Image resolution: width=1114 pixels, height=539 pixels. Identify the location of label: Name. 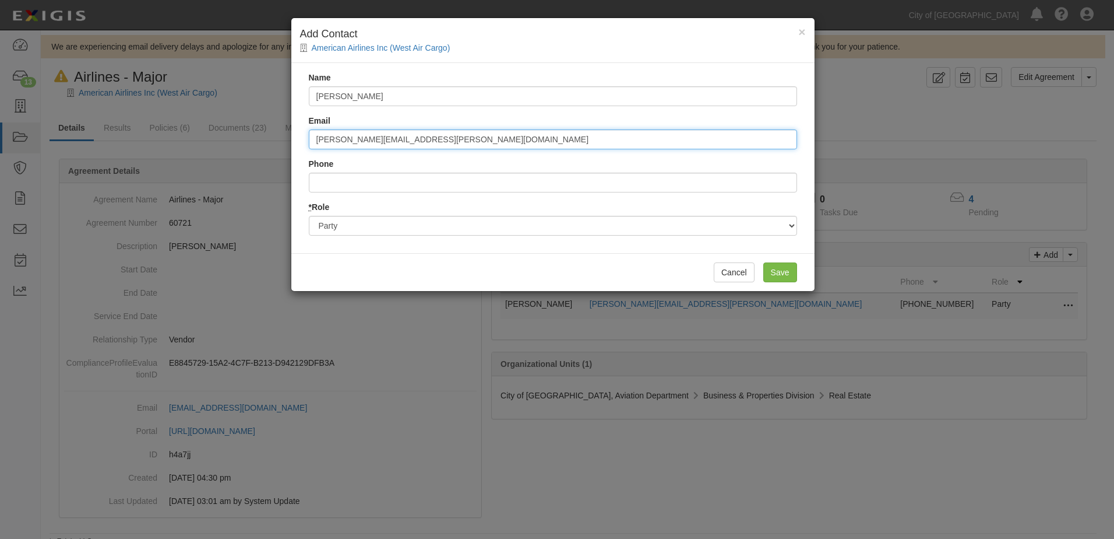
(320, 78).